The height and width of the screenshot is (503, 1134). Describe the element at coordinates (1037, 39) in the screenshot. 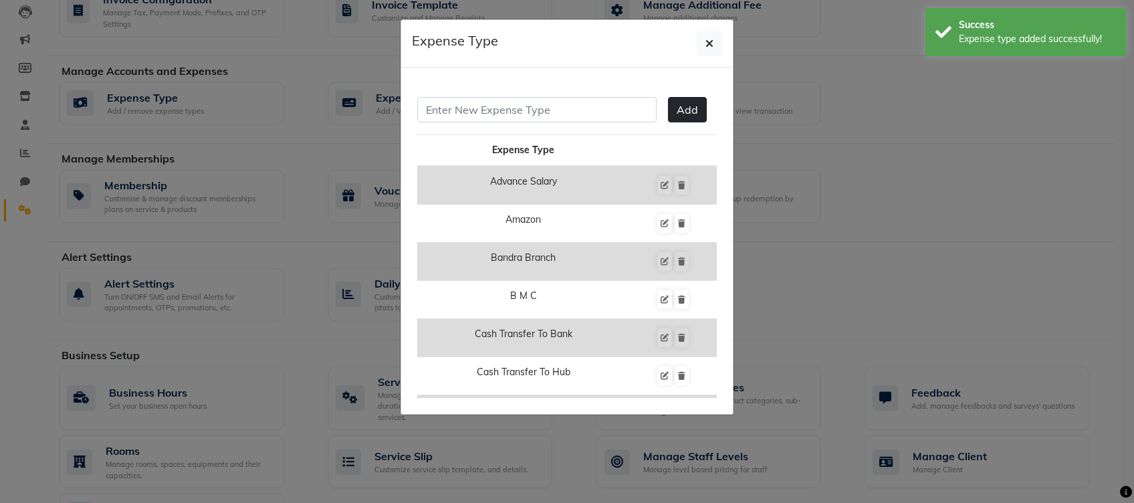

I see `div: Expense type added successfully!` at that location.